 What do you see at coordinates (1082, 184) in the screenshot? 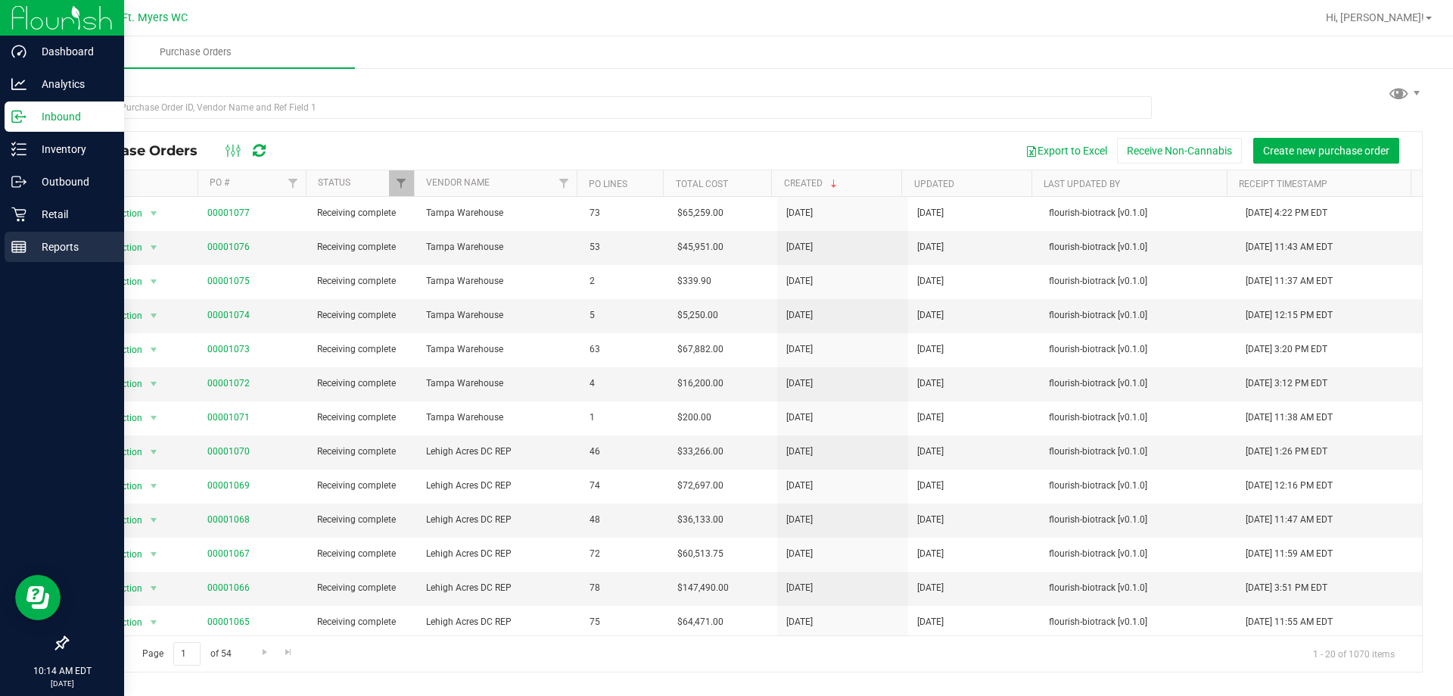
I see `a: Last Updated By` at bounding box center [1082, 184].